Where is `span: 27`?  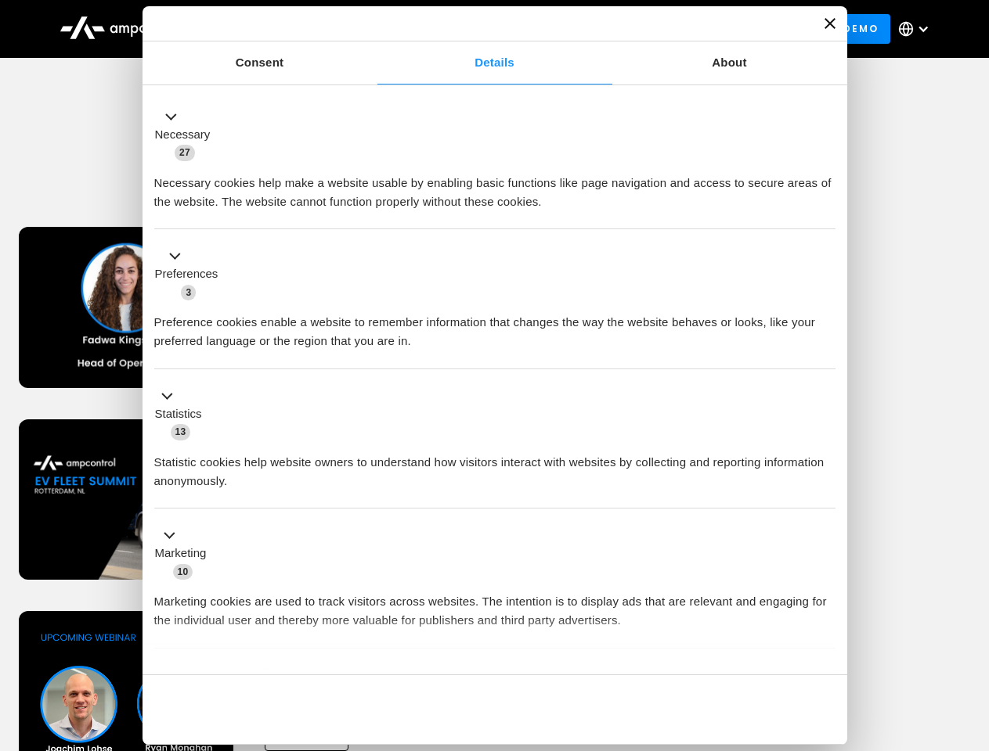
span: 27 is located at coordinates (185, 153).